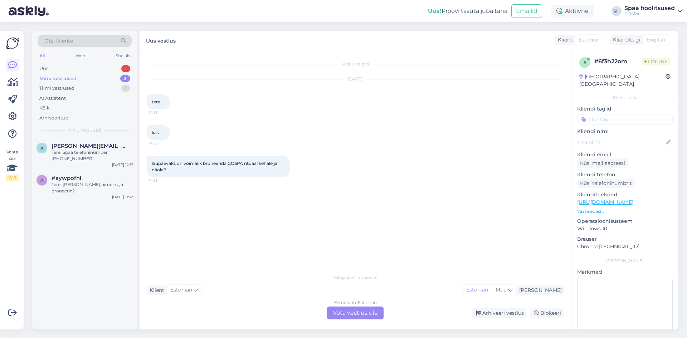 This screenshot has height=338, width=687. I want to click on p: Kliendi telefon, so click(625, 175).